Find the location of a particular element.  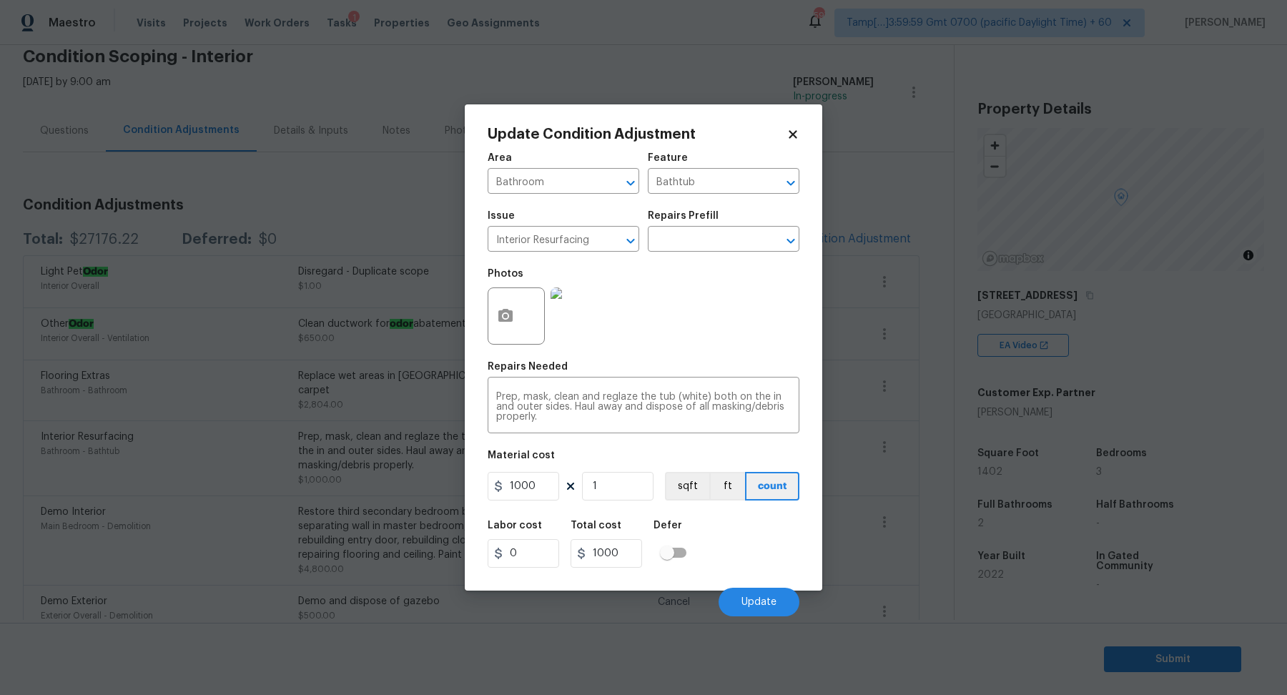

h5: Area is located at coordinates (500, 158).